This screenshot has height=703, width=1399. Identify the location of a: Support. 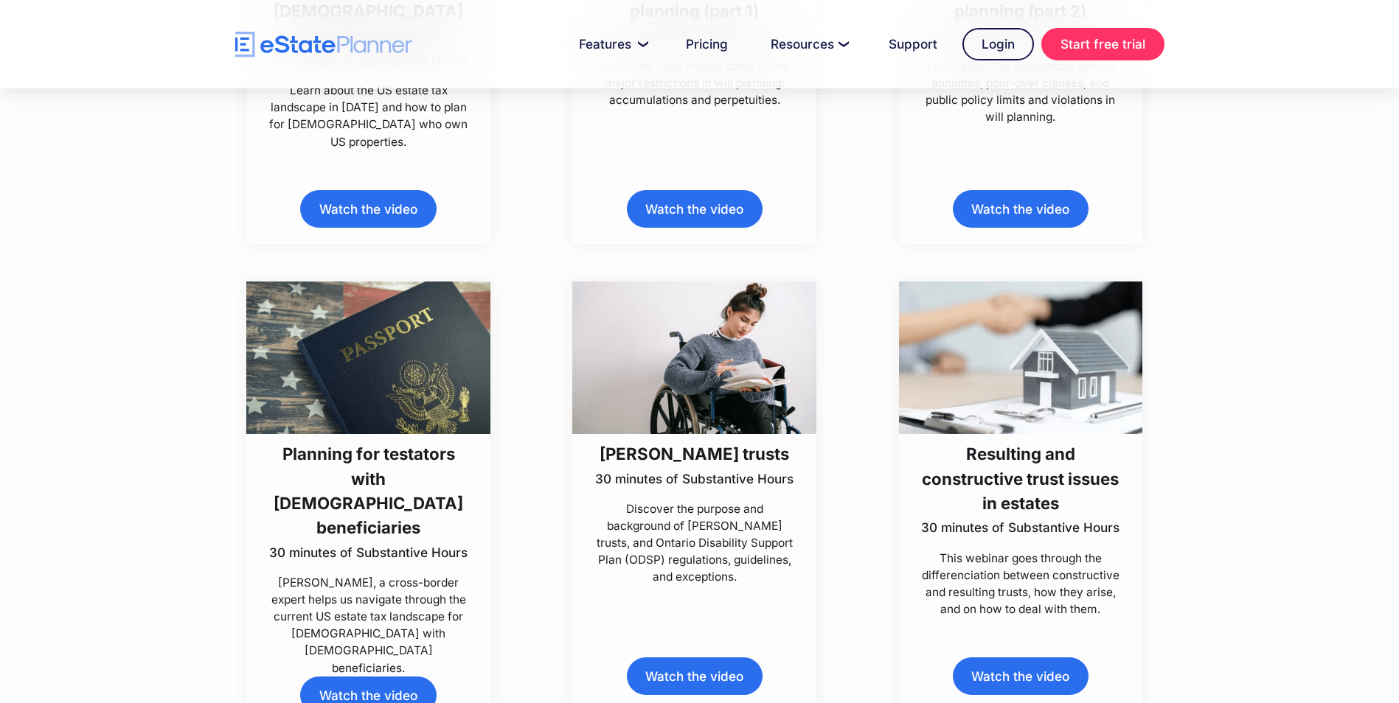
(913, 44).